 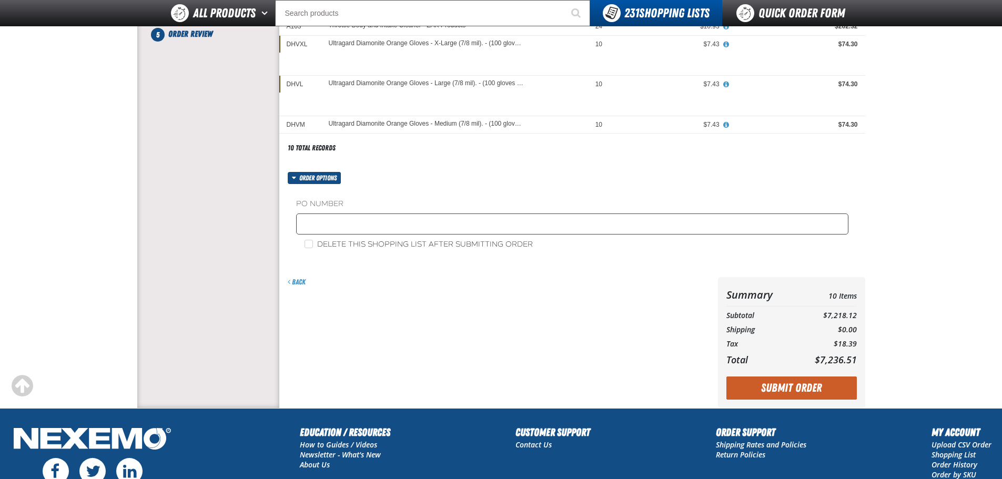 I want to click on td: $0.00, so click(x=826, y=330).